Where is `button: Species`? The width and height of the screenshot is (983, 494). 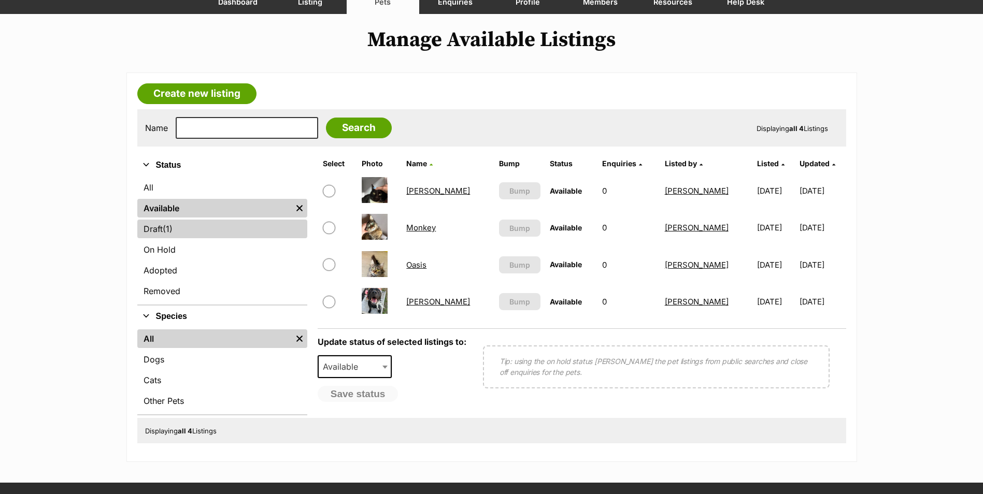 button: Species is located at coordinates (222, 317).